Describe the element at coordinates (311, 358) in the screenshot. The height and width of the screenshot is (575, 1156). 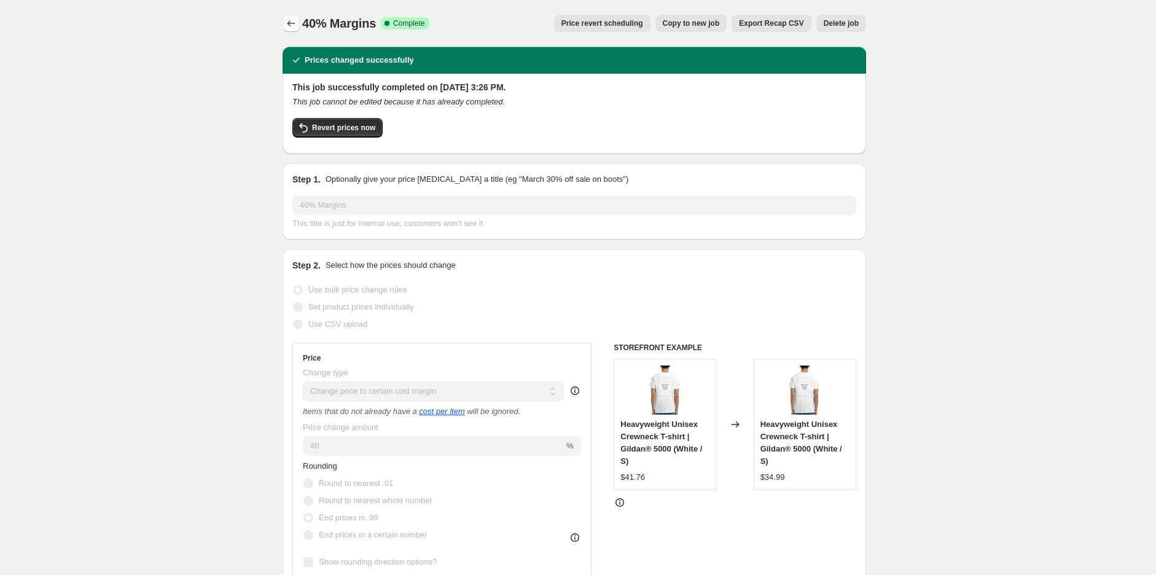
I see `h3: Price` at that location.